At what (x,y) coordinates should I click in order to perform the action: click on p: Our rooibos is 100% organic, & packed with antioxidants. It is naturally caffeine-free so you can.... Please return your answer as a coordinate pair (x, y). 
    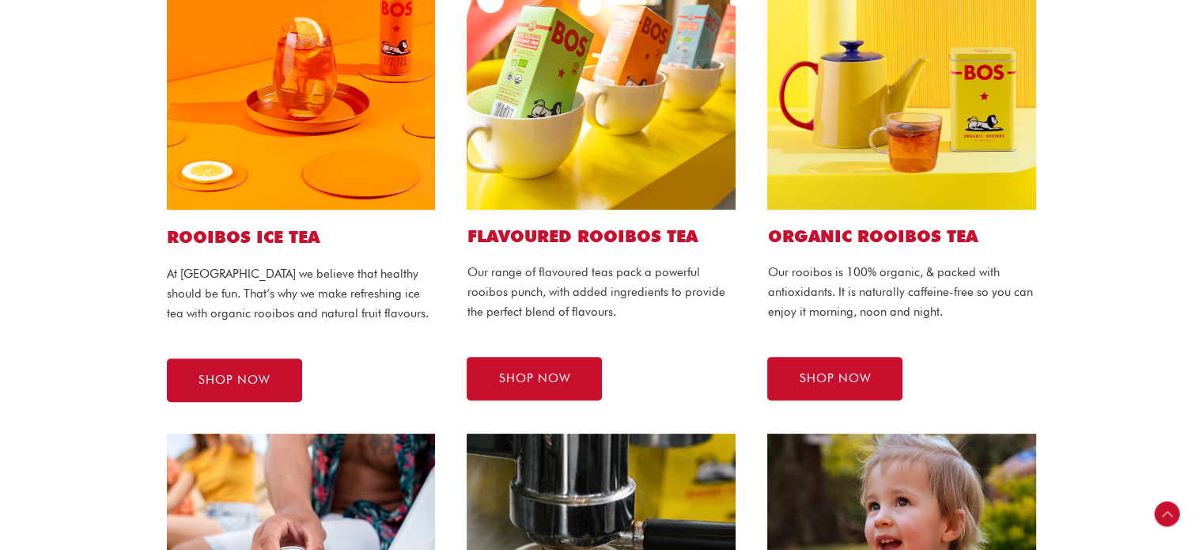
    Looking at the image, I should click on (902, 292).